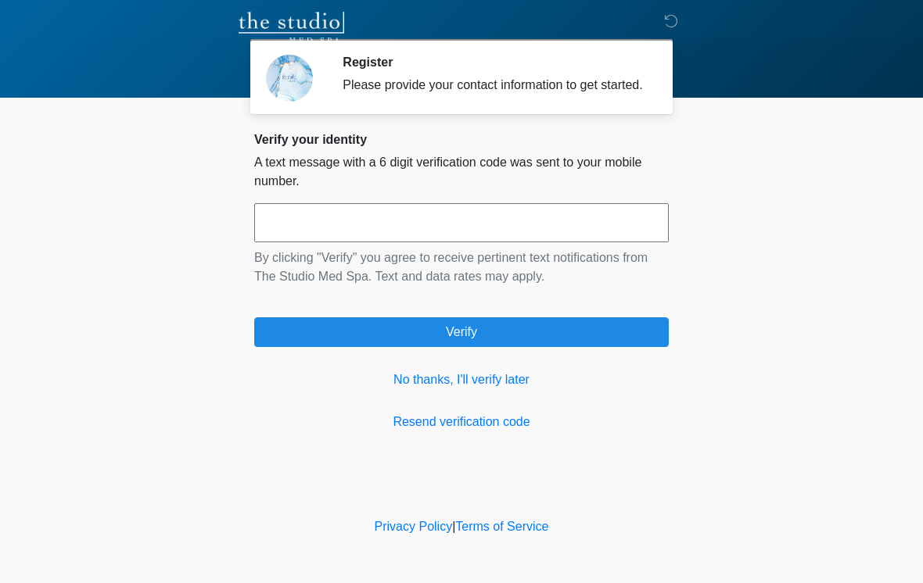 The image size is (923, 583). What do you see at coordinates (461, 139) in the screenshot?
I see `h2: Verify your identity` at bounding box center [461, 139].